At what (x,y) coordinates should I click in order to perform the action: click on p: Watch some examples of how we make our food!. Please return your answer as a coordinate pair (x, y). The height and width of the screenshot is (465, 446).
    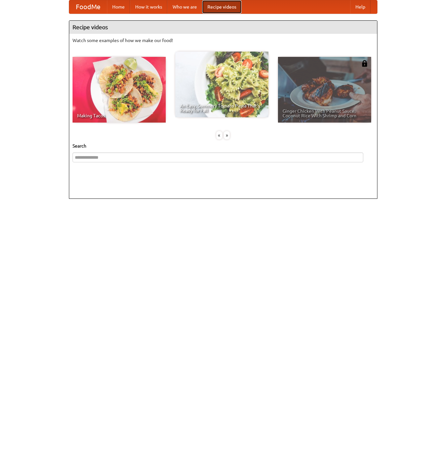
    Looking at the image, I should click on (223, 40).